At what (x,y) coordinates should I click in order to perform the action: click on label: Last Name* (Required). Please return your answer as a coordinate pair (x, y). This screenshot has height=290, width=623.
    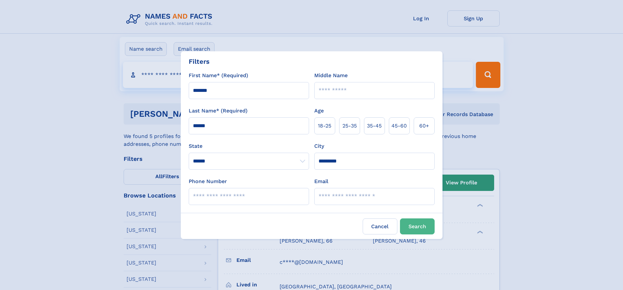
    Looking at the image, I should click on (218, 111).